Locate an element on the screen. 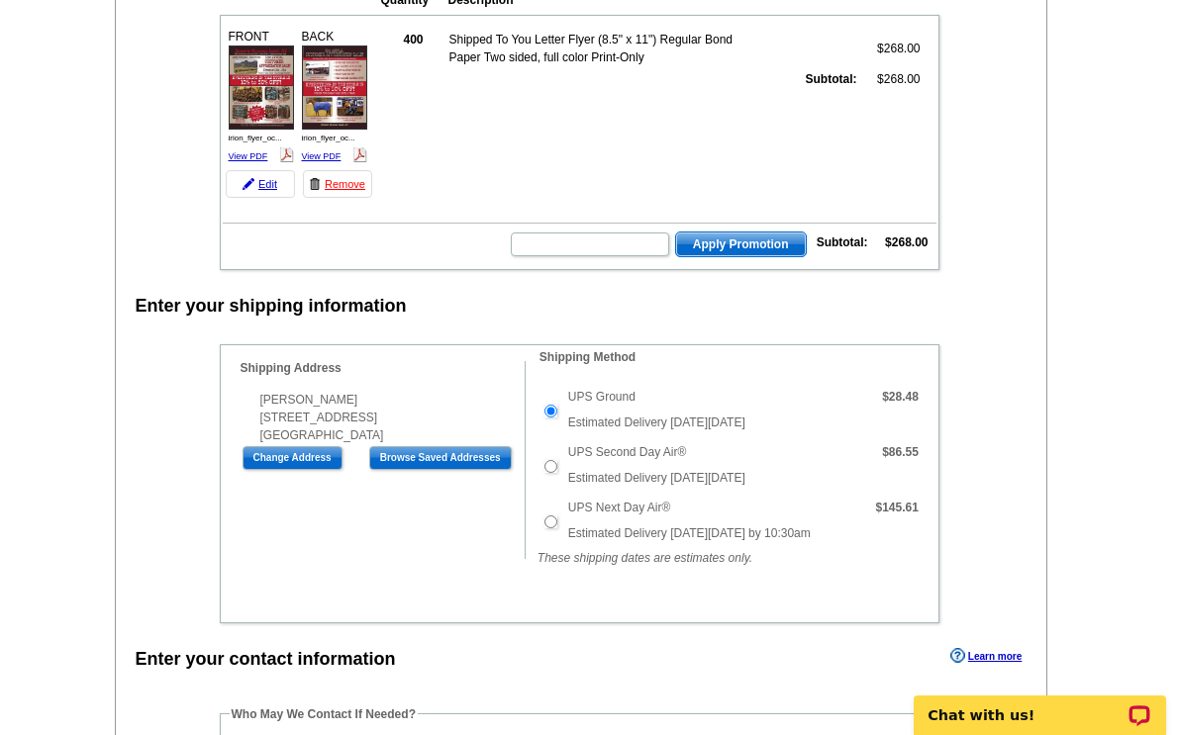 The image size is (1179, 735). a: Remove is located at coordinates (337, 184).